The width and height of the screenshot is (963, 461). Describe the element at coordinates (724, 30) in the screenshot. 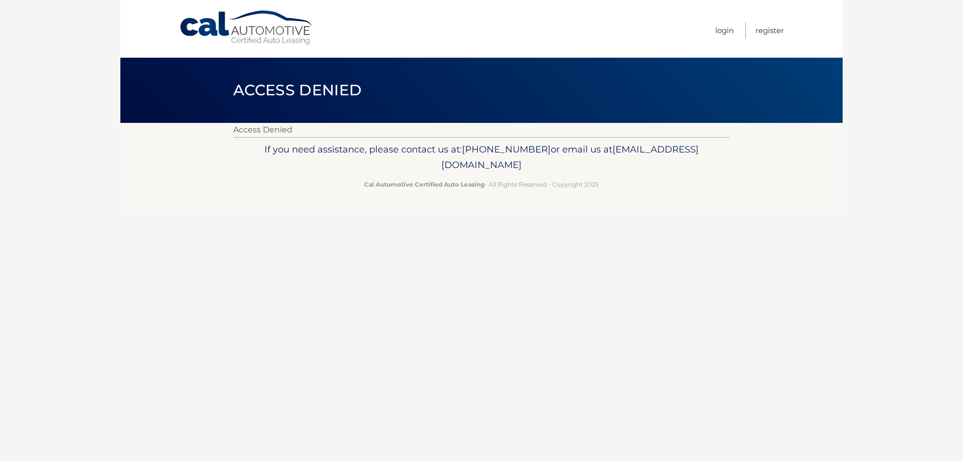

I see `a: Login` at that location.